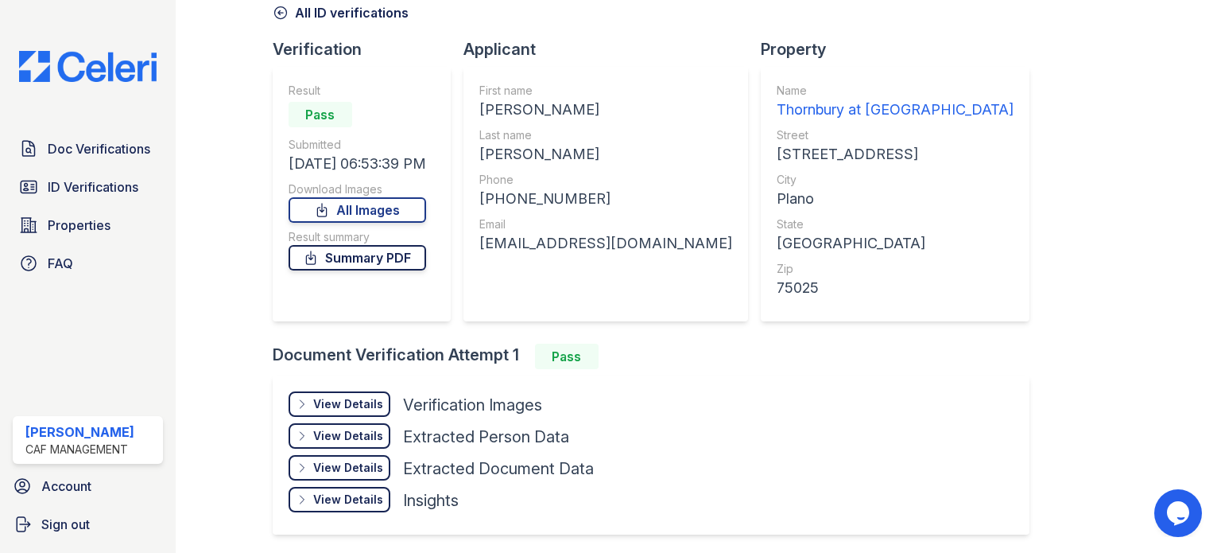 This screenshot has height=553, width=1221. I want to click on div: Insights, so click(431, 500).